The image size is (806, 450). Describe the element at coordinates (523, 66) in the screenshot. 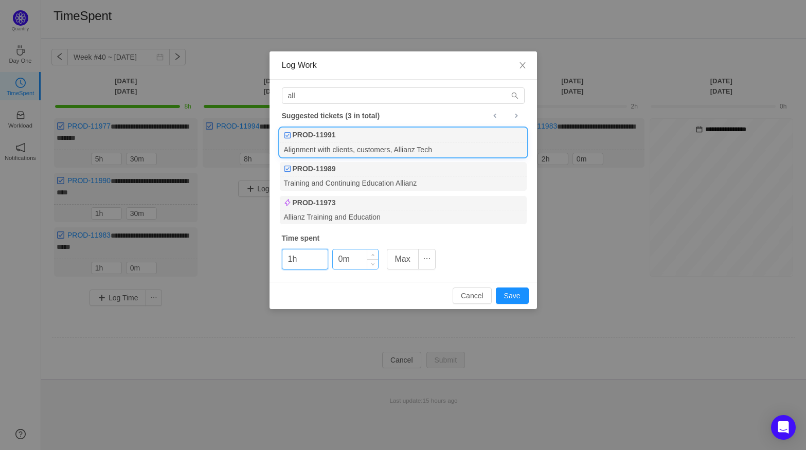

I see `button: Close` at that location.